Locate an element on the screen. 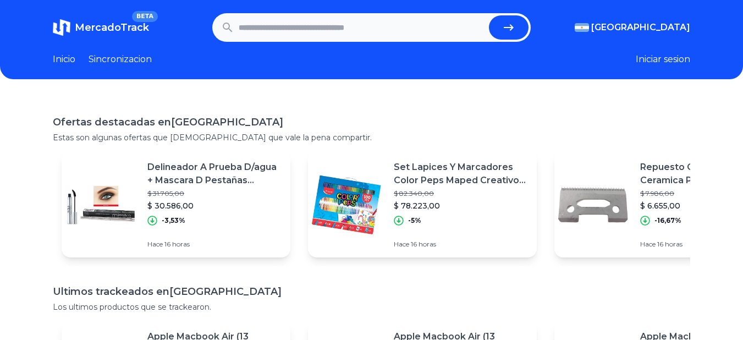 The height and width of the screenshot is (340, 743). p: $ 31.705,00 is located at coordinates (214, 194).